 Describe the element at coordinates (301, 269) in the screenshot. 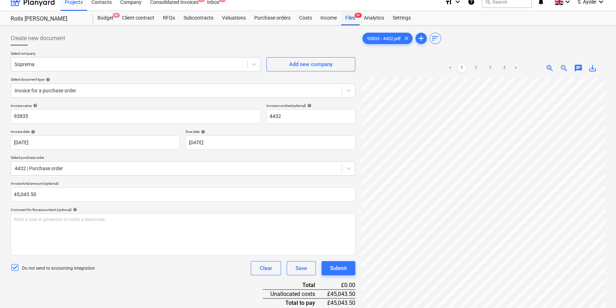

I see `button: Save` at that location.